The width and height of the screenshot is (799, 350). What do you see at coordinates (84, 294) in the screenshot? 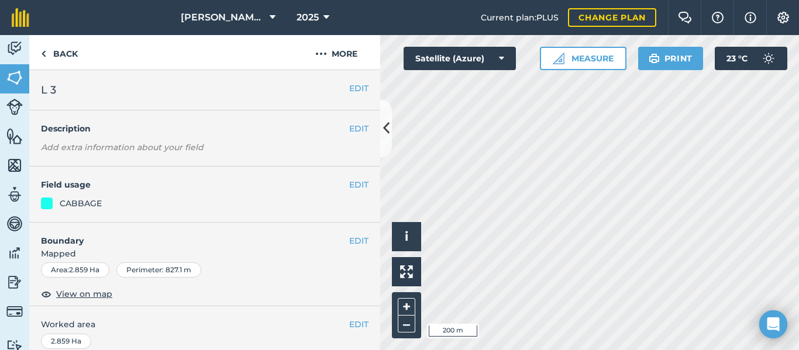
I see `span: View on map` at bounding box center [84, 294].